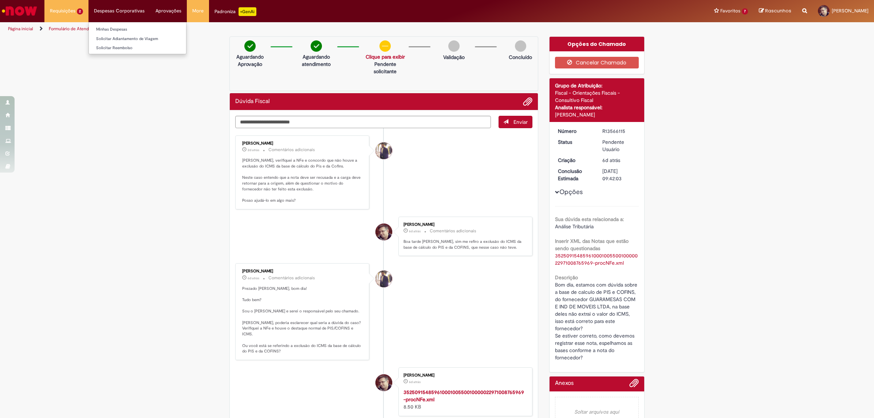 The height and width of the screenshot is (418, 874). I want to click on span: Enviar, so click(520, 122).